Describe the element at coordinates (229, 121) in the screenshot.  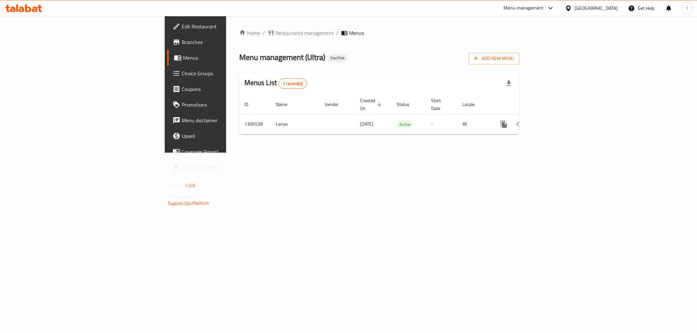
I see `span: Menu disclaimer` at that location.